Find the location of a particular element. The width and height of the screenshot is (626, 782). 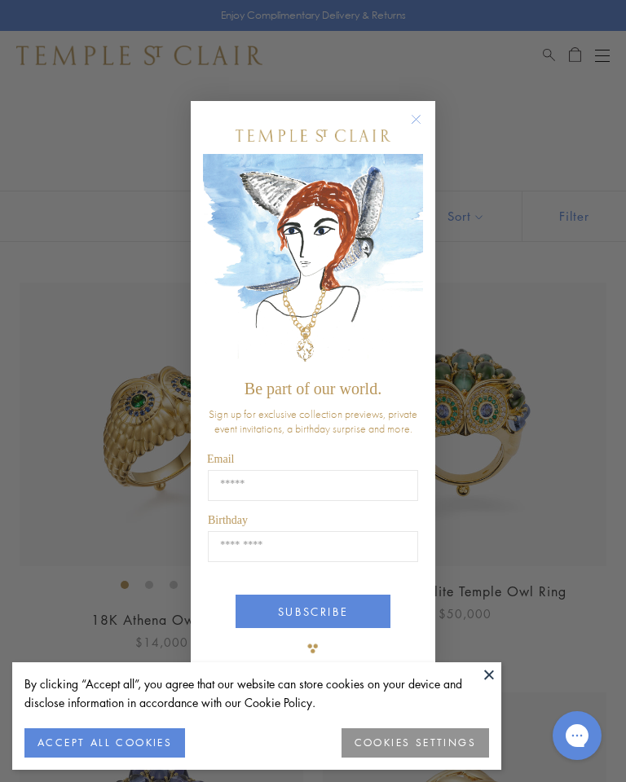

span: Email is located at coordinates (220, 459).